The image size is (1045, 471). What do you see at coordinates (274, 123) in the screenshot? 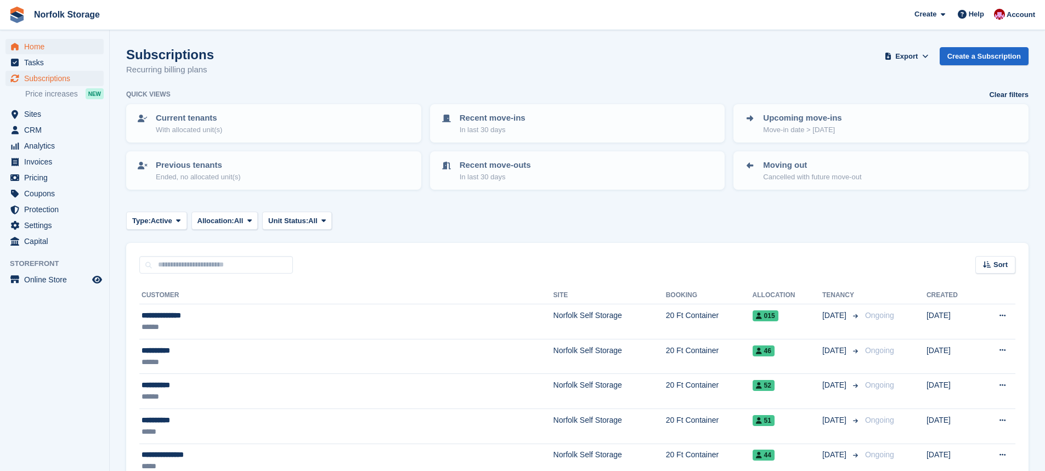
I see `a: Current tenants With allocated unit(s)` at bounding box center [274, 123].